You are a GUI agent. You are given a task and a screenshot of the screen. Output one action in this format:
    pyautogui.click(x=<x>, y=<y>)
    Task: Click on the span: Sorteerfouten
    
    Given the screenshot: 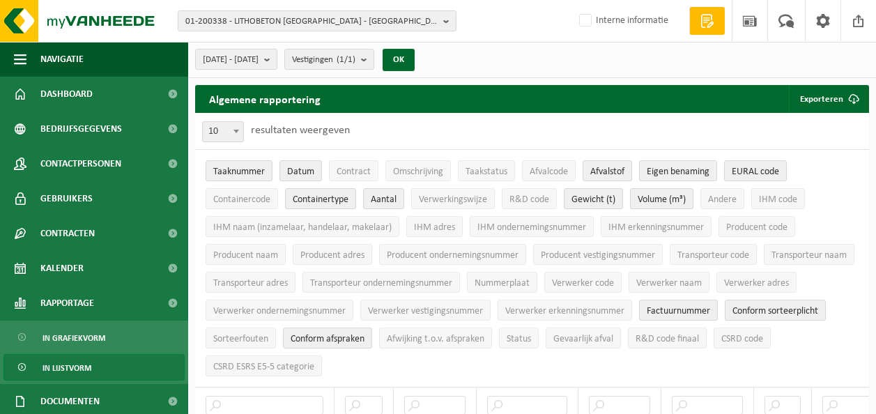 What is the action you would take?
    pyautogui.click(x=240, y=339)
    